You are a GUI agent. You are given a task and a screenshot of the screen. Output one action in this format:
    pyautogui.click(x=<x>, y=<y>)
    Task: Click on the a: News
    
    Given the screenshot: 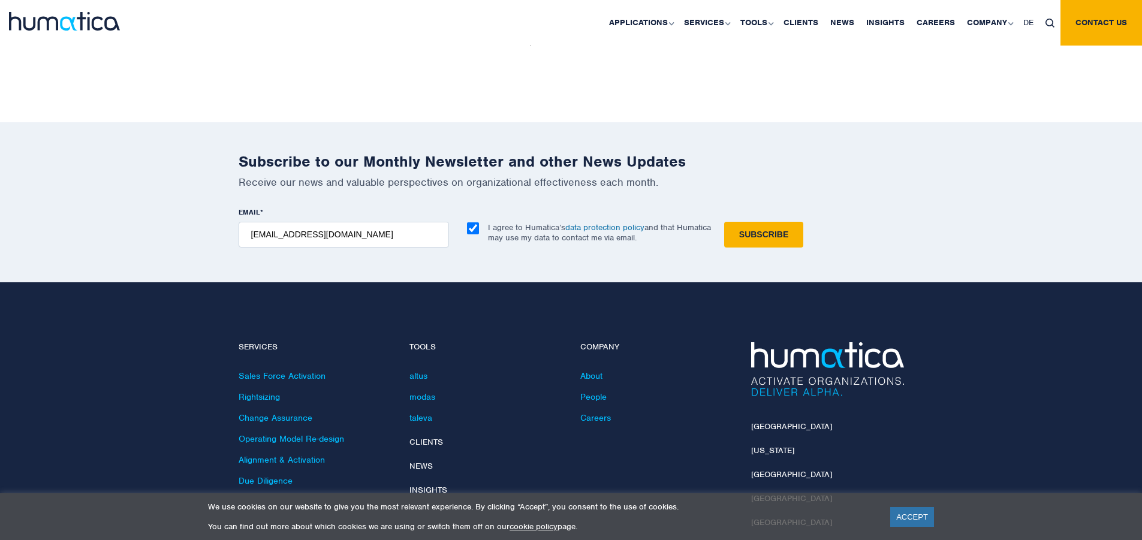 What is the action you would take?
    pyautogui.click(x=421, y=466)
    